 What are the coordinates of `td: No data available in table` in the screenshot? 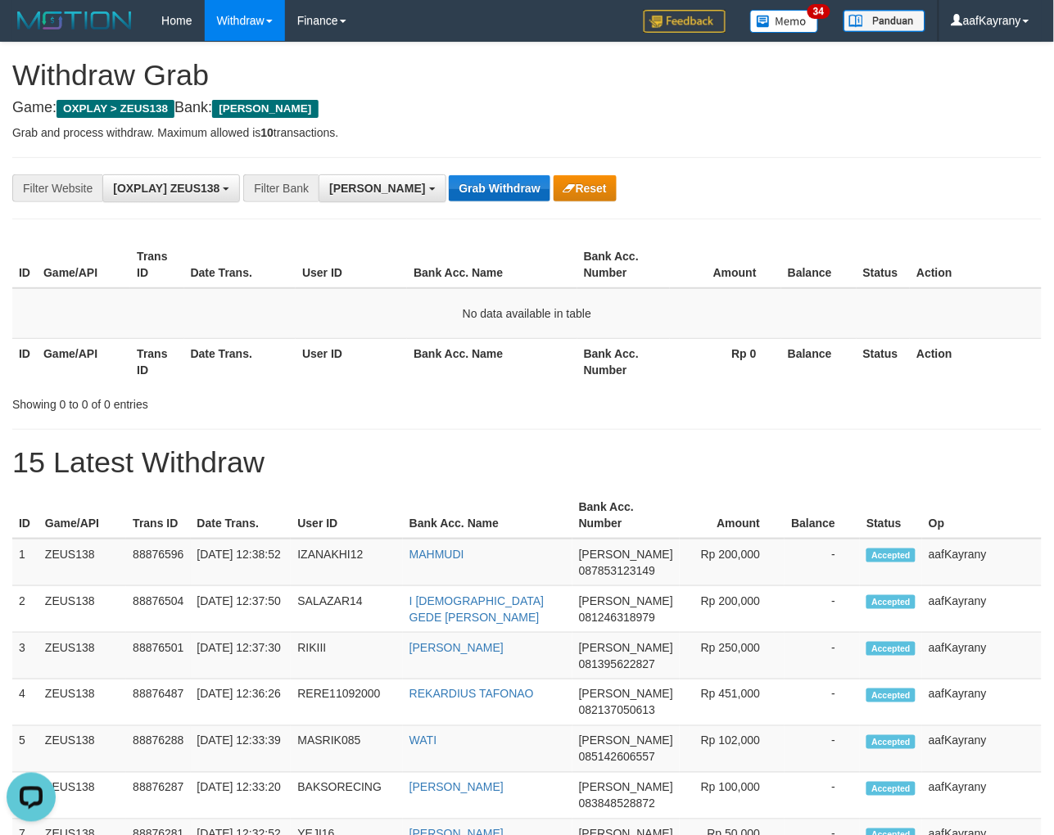 It's located at (526, 314).